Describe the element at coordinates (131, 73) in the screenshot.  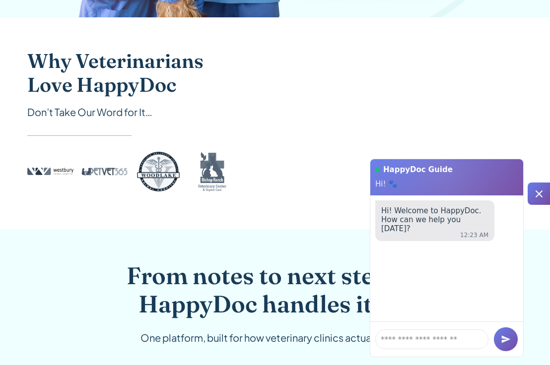
I see `h2: Why Veterinarians Love HappyDoc` at that location.